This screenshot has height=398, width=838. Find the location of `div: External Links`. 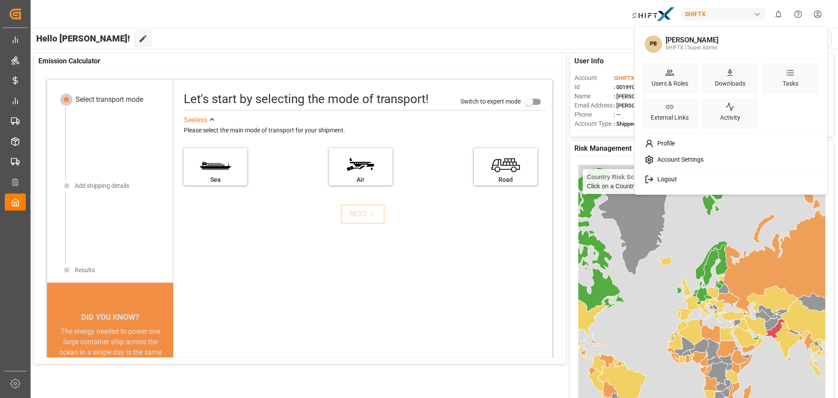

div: External Links is located at coordinates (670, 117).